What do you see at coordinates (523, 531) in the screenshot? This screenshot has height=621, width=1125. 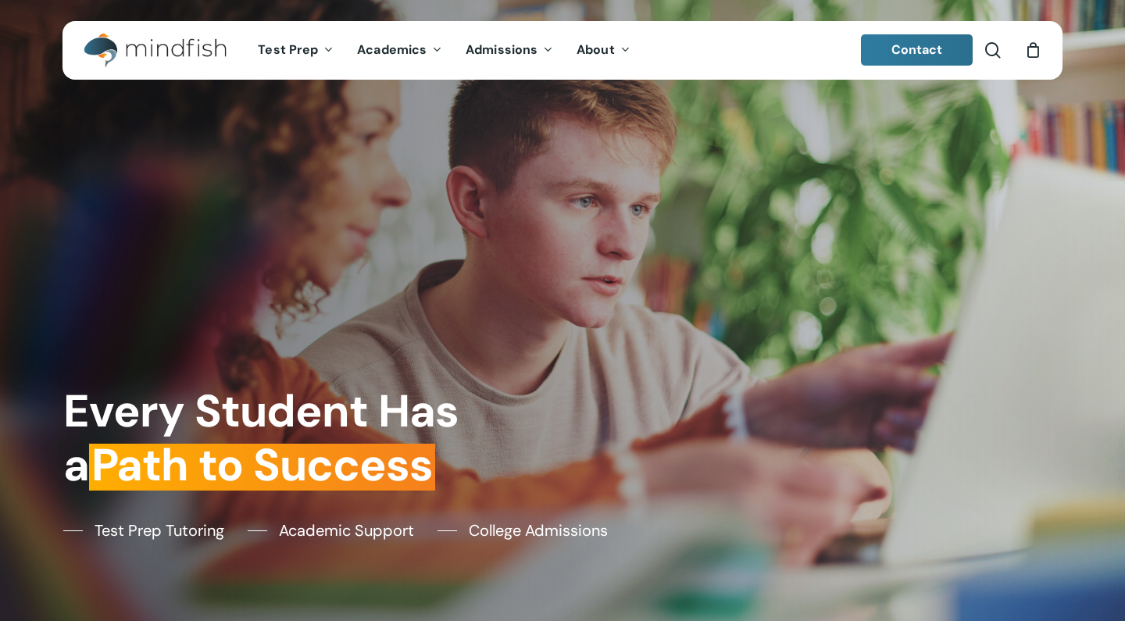 I see `a: College Admissions` at bounding box center [523, 531].